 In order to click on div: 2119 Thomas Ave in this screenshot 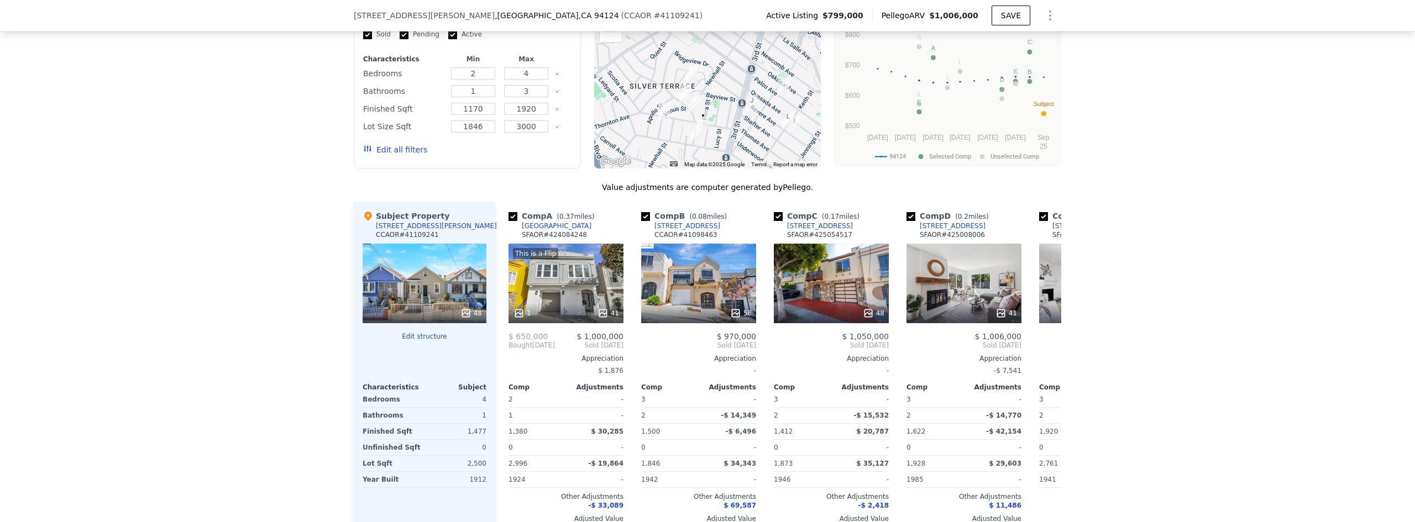, I will do `click(620, 39)`.